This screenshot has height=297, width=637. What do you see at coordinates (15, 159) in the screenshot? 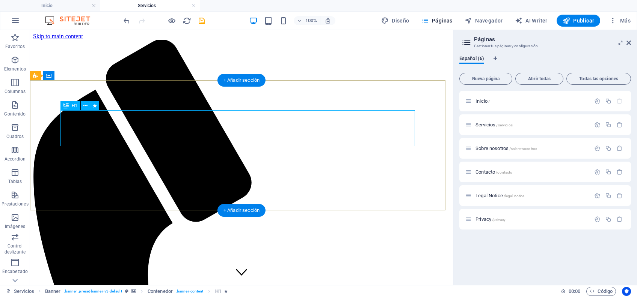
I see `p: Accordion` at bounding box center [15, 159].